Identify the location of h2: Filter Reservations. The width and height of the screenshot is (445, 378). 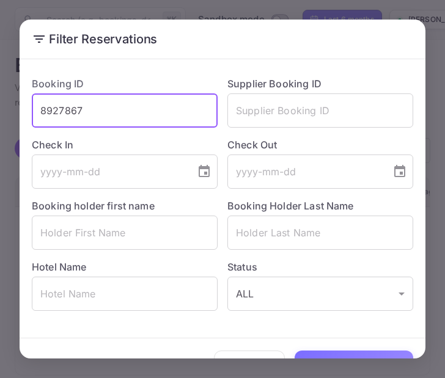
(223, 39).